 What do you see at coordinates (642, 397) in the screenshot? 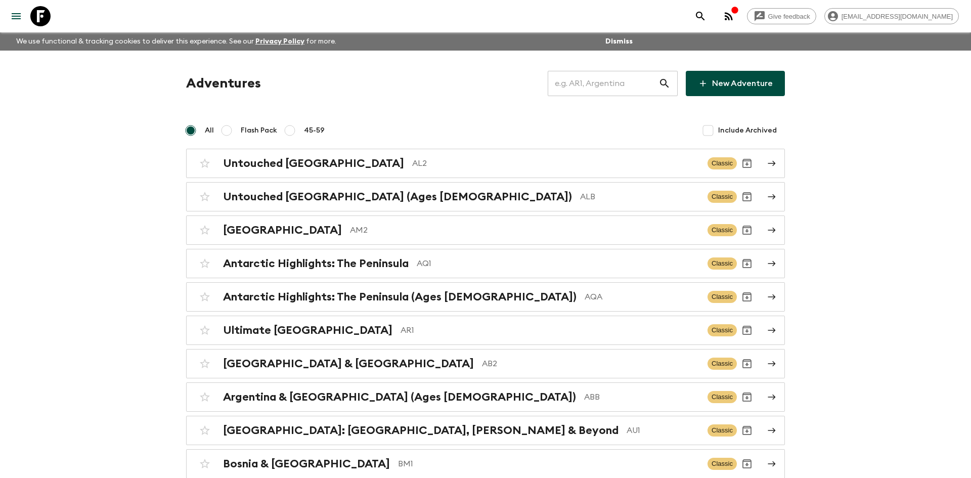
I see `p: ABB` at bounding box center [642, 397].